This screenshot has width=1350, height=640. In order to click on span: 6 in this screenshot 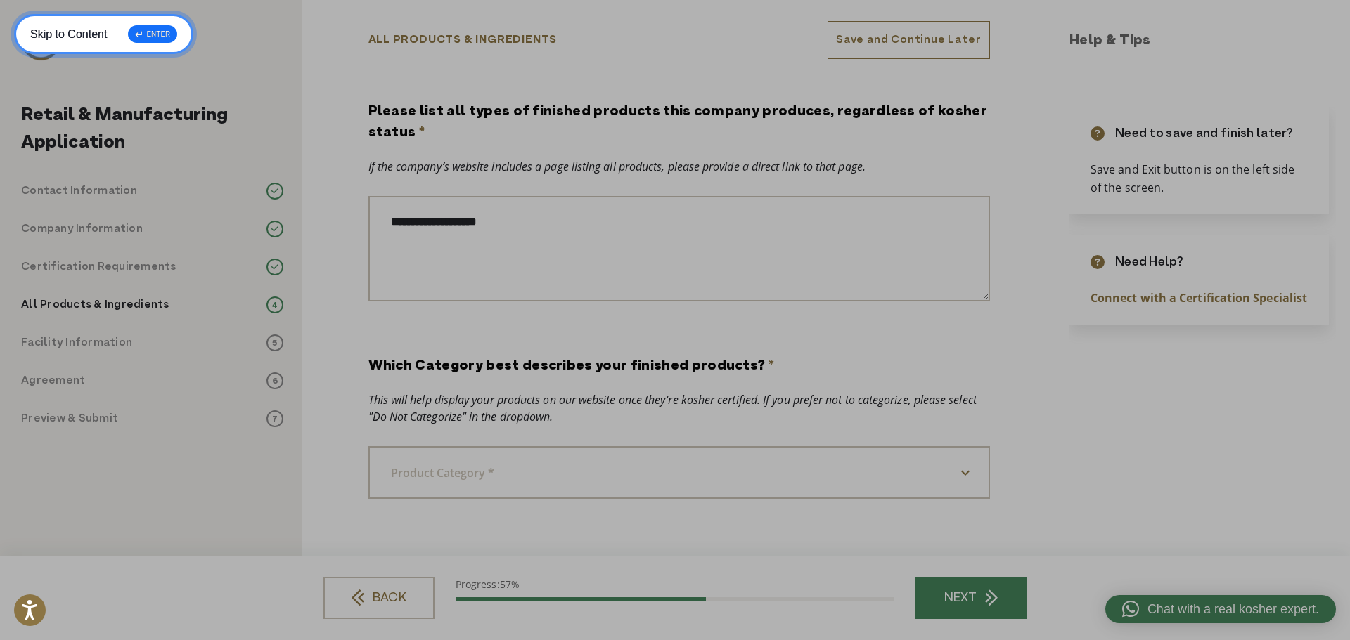, I will do `click(275, 381)`.